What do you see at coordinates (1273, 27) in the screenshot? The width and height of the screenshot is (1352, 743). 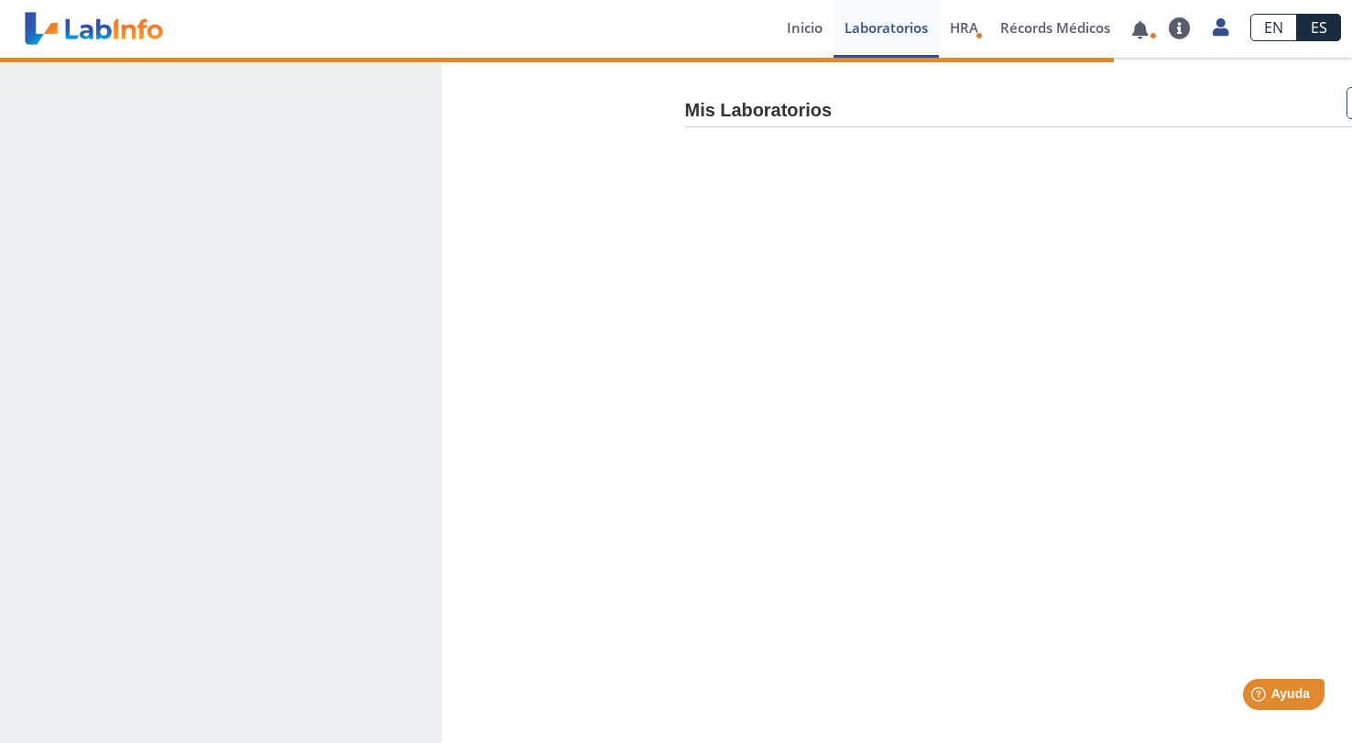 I see `a: EN` at bounding box center [1273, 27].